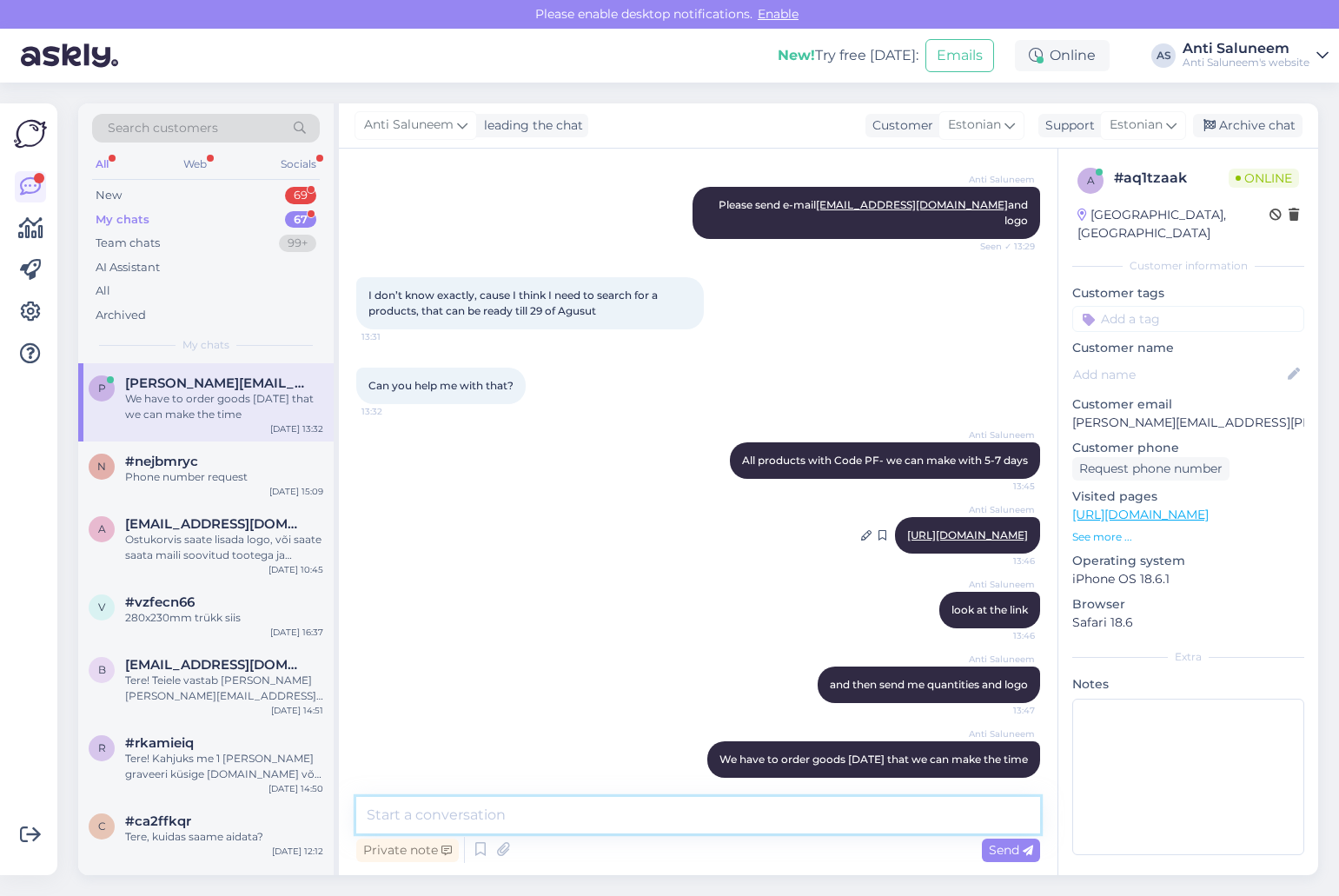 This screenshot has height=896, width=1339. I want to click on a: Anti SaluneemAnti Saluneem's website, so click(1256, 56).